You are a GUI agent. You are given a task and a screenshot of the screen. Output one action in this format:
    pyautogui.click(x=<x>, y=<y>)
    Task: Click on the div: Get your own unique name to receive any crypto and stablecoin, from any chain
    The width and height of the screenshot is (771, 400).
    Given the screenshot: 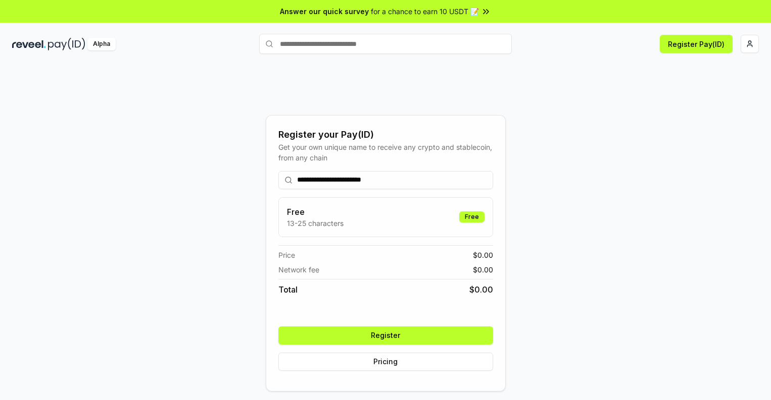 What is the action you would take?
    pyautogui.click(x=385, y=153)
    